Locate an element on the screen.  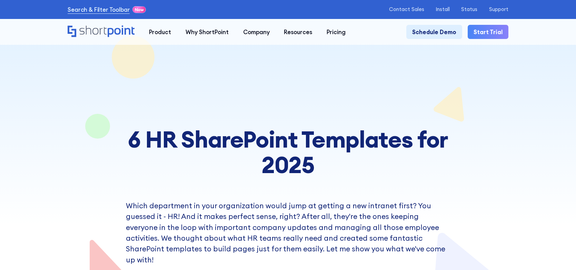
a: Home is located at coordinates (101, 32).